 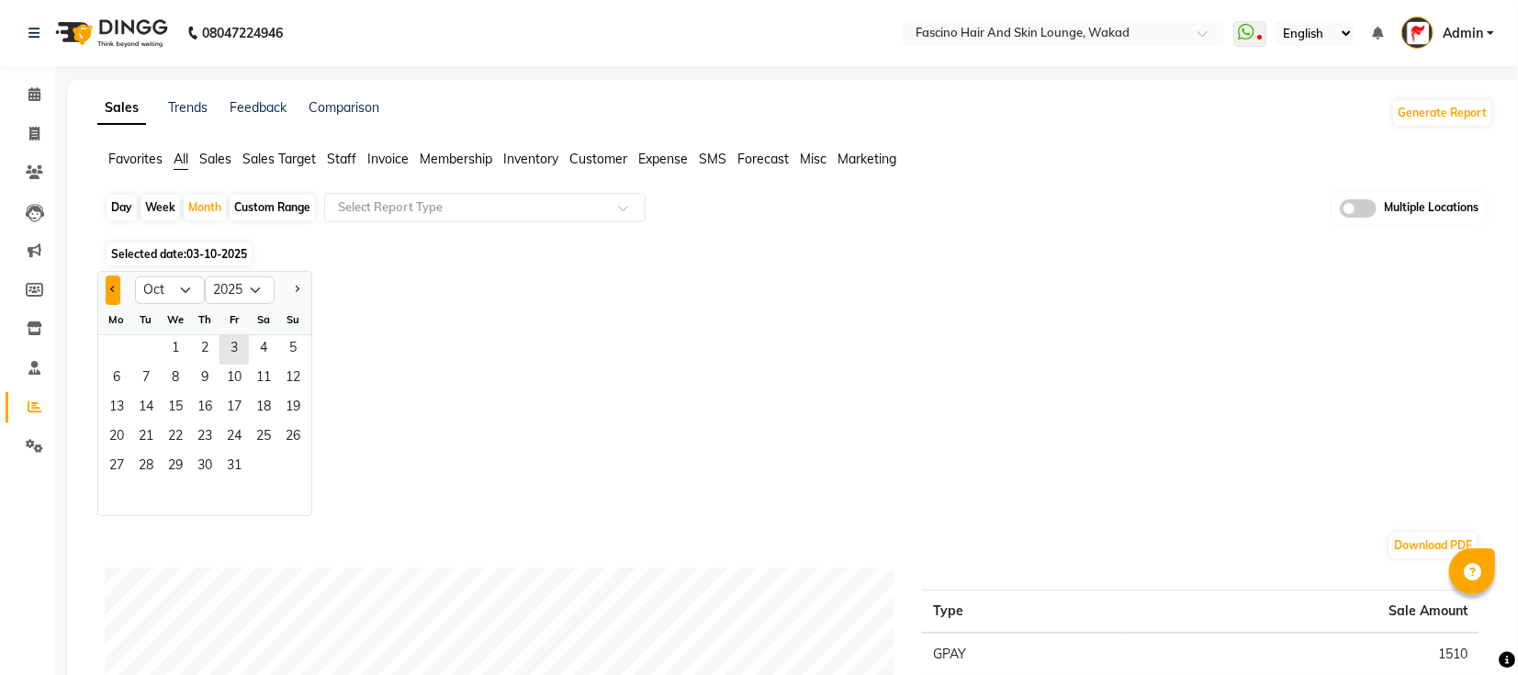 What do you see at coordinates (342, 159) in the screenshot?
I see `span: Staff` at bounding box center [342, 159].